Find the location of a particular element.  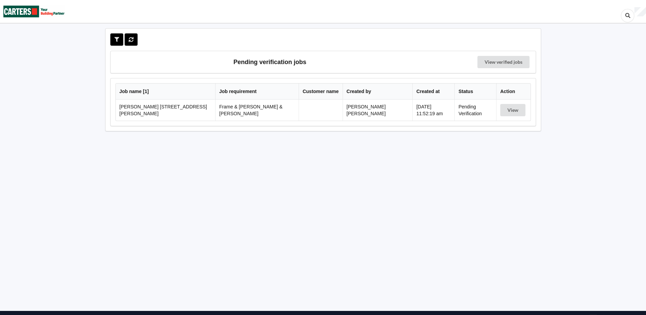

th: Job name [ 1 ] is located at coordinates (166, 91).